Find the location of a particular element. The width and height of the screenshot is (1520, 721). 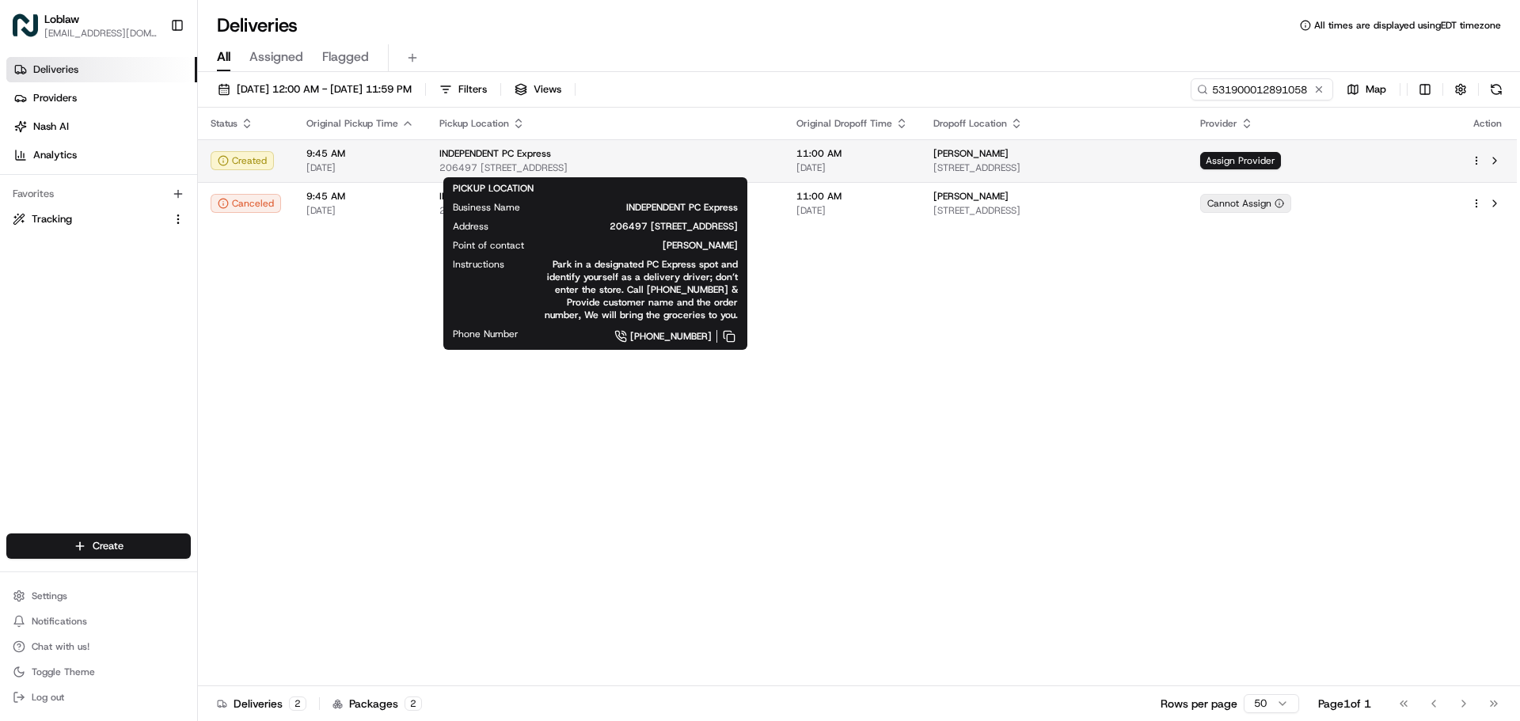

a: Powered byPylon is located at coordinates (151, 398).